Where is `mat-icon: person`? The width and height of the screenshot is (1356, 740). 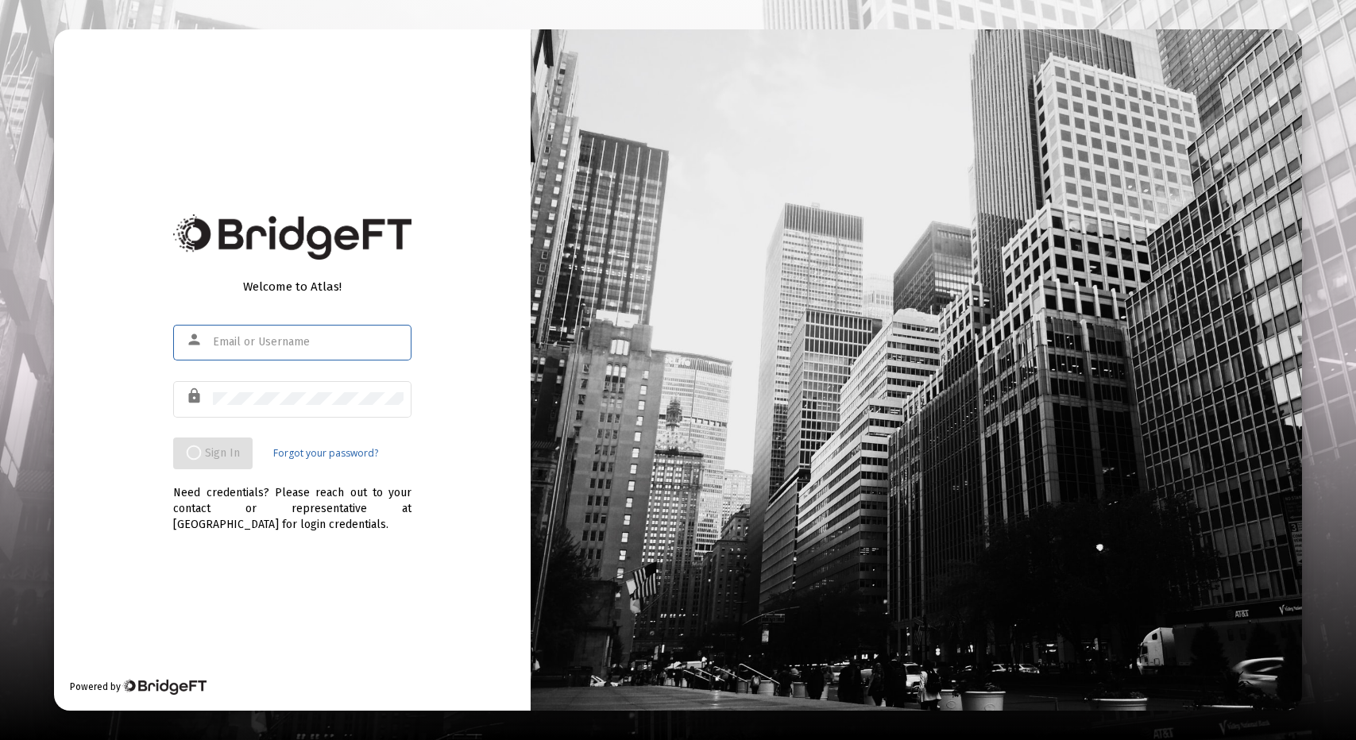
mat-icon: person is located at coordinates (195, 340).